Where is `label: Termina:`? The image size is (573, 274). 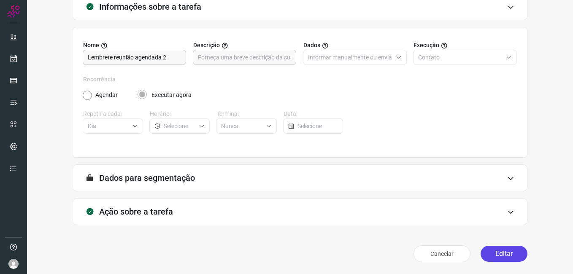 label: Termina: is located at coordinates (246, 114).